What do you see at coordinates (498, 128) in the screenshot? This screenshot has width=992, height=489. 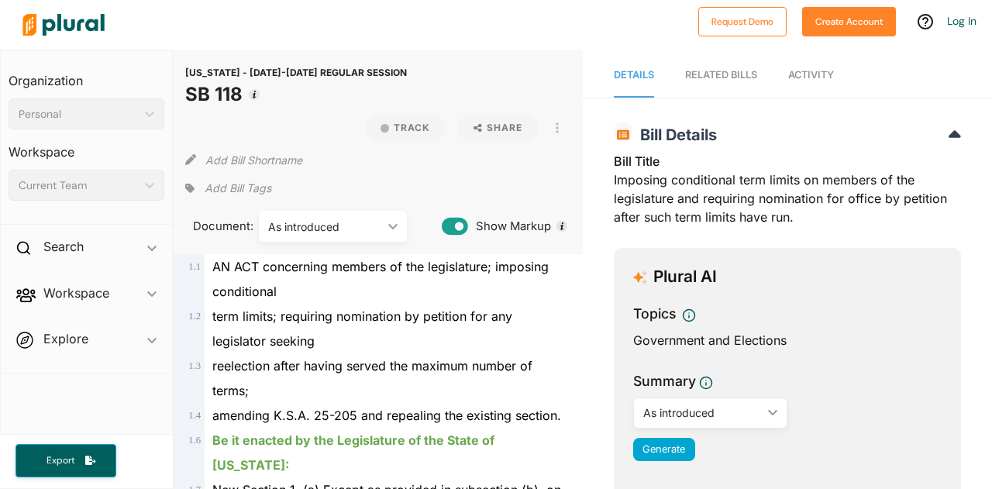 I see `button: Share` at bounding box center [498, 128].